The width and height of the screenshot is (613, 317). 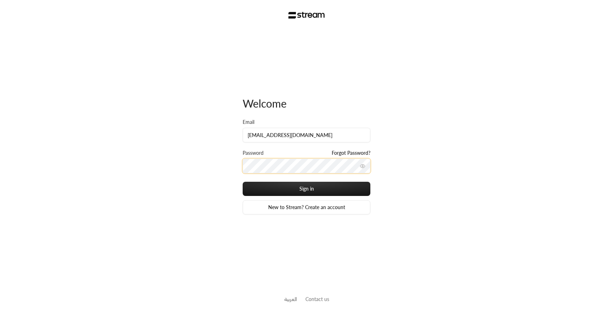 I want to click on label: Password, so click(x=253, y=153).